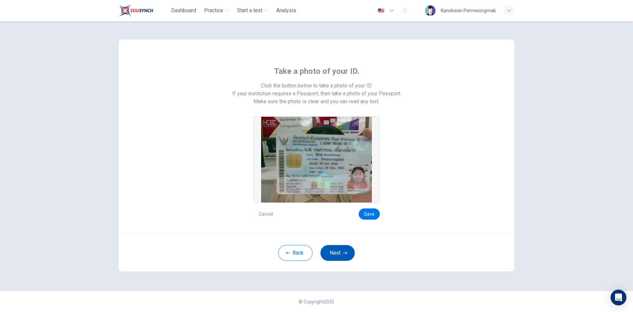 The height and width of the screenshot is (312, 633). What do you see at coordinates (317, 302) in the screenshot?
I see `span: © Copyright 2025` at bounding box center [317, 302].